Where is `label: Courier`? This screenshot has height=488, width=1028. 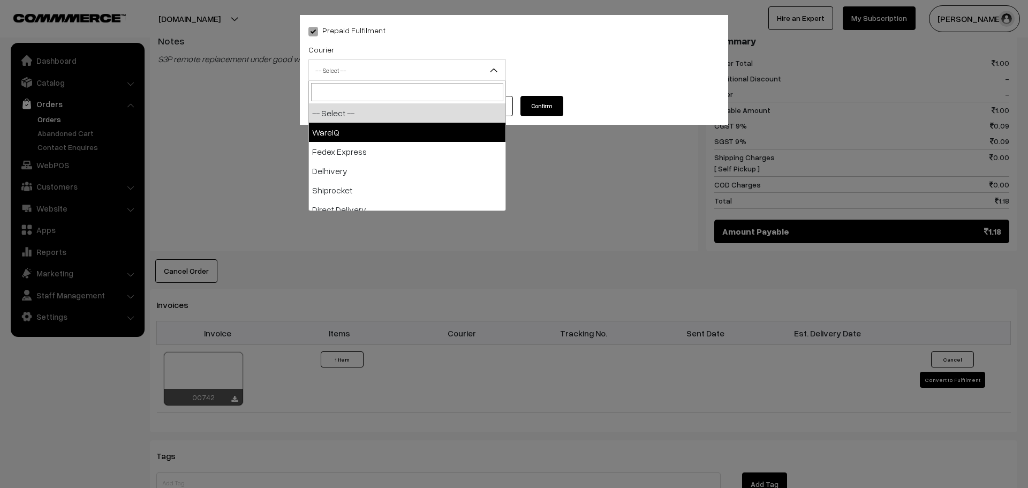 label: Courier is located at coordinates (321, 49).